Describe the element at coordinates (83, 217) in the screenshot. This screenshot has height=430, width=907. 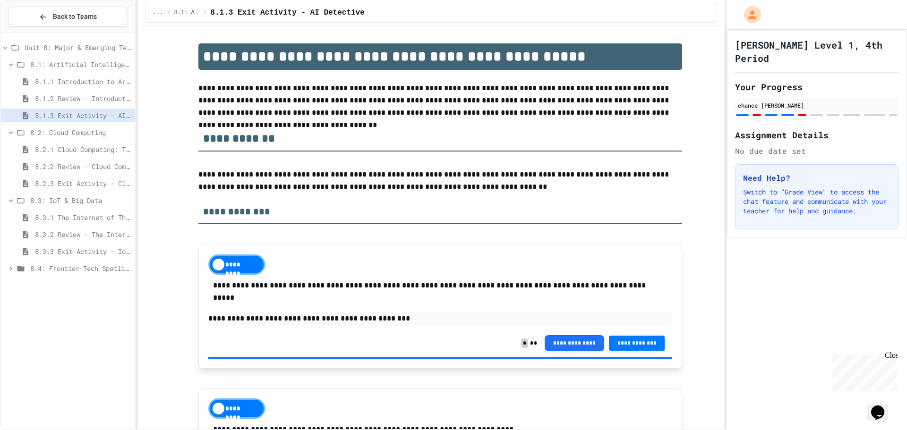
I see `span: 8.3.1 The Internet of Things and Big Data: Our Connected Digital World` at that location.